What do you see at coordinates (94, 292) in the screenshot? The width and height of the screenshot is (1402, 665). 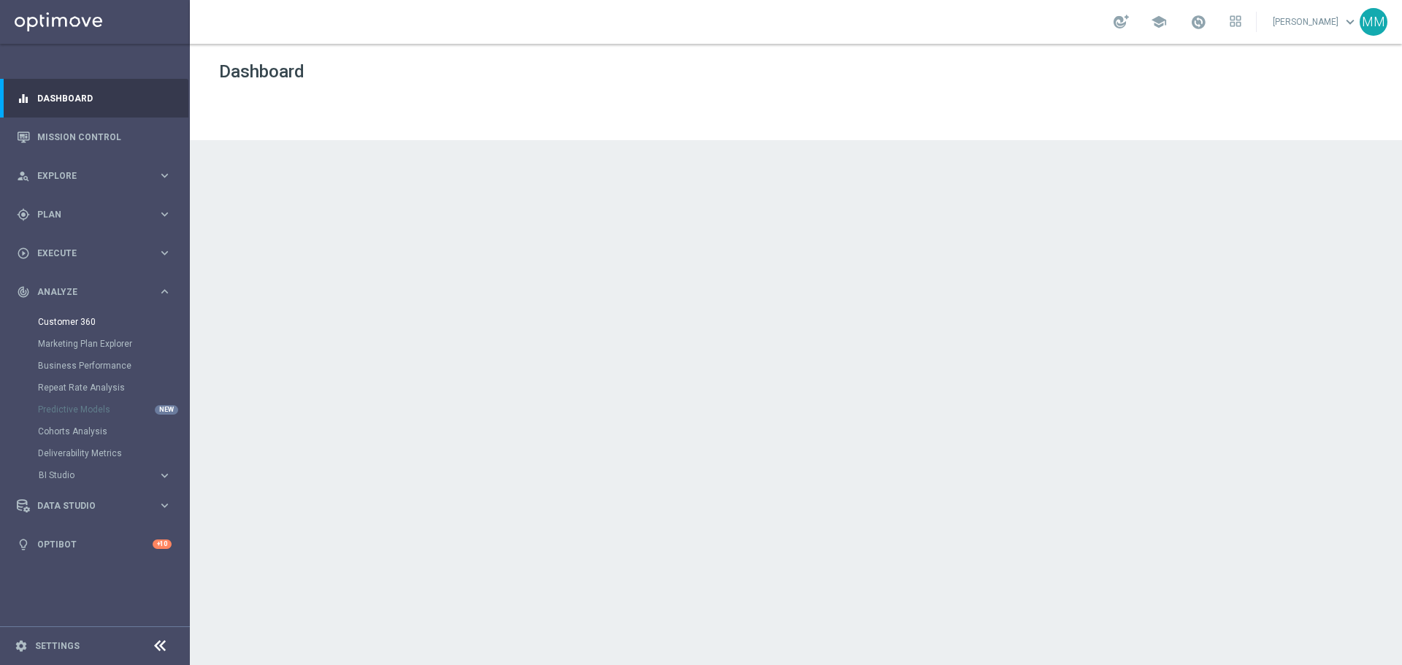 I see `button: track_changes Analyze keyboard_arrow_right` at bounding box center [94, 292].